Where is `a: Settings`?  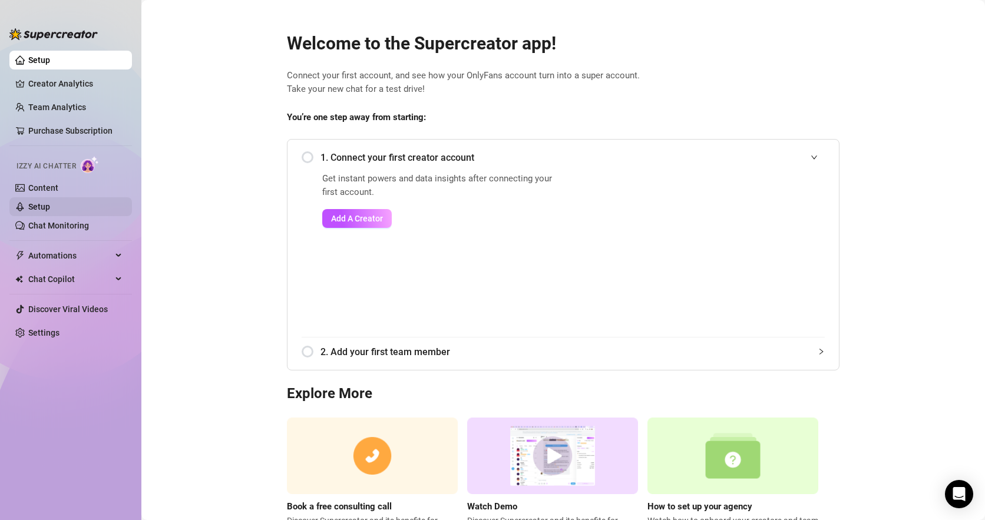
a: Settings is located at coordinates (44, 333).